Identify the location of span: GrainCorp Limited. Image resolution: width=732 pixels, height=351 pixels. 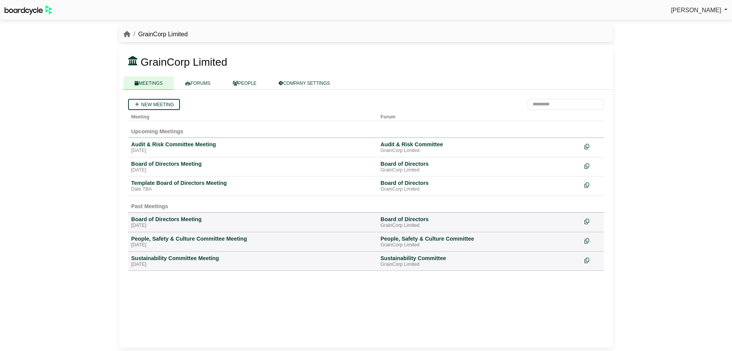
(184, 62).